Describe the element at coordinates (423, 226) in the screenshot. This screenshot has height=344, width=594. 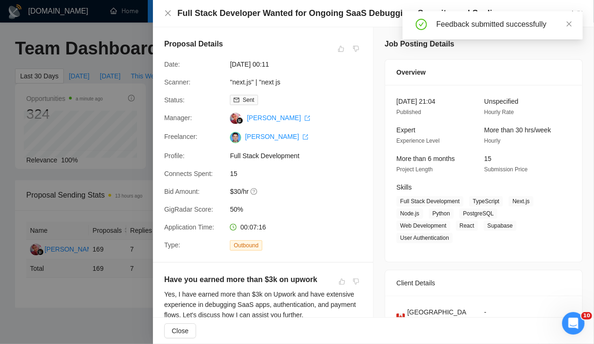
I see `span: Web Development` at that location.